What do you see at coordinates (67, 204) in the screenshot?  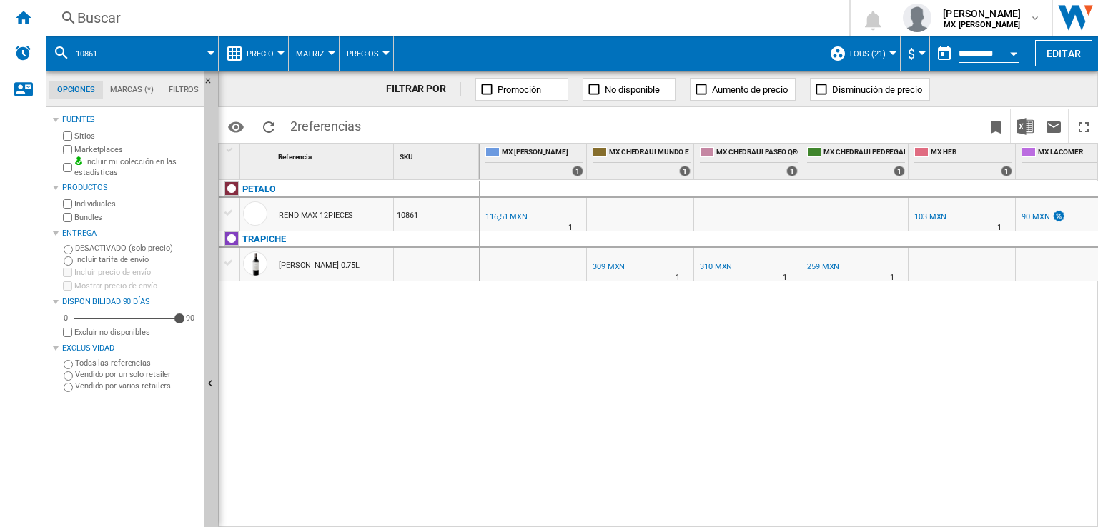 I see `input: Individuales` at bounding box center [67, 204].